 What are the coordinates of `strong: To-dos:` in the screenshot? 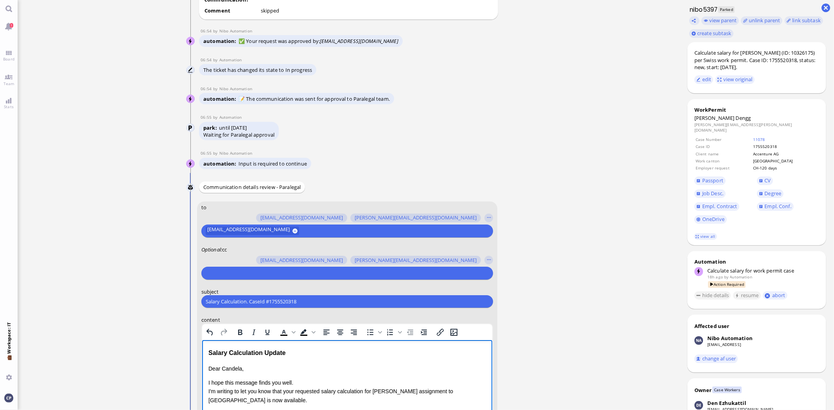 It's located at (16, 83).